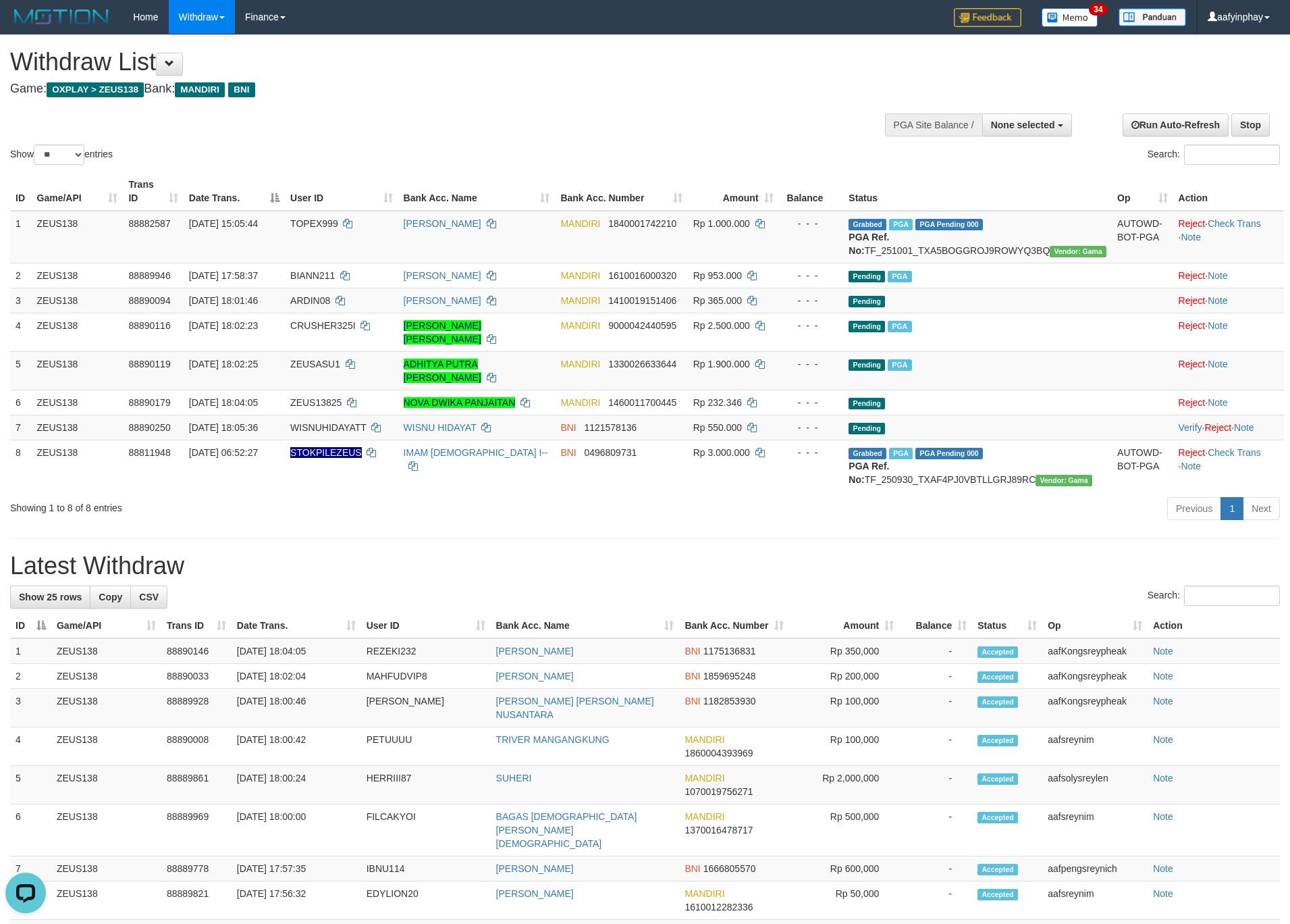 The width and height of the screenshot is (1290, 924). What do you see at coordinates (645, 566) in the screenshot?
I see `h1: Latest Withdraw` at bounding box center [645, 566].